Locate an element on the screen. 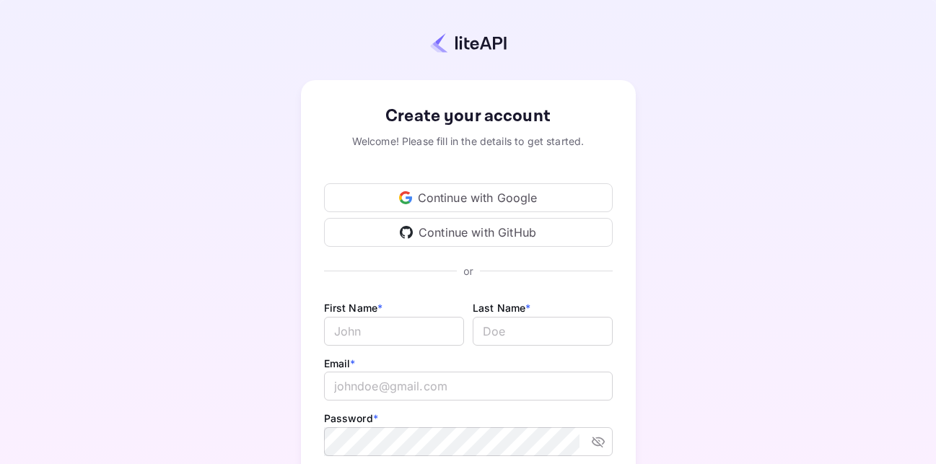  div: Continue with GitHub is located at coordinates (468, 232).